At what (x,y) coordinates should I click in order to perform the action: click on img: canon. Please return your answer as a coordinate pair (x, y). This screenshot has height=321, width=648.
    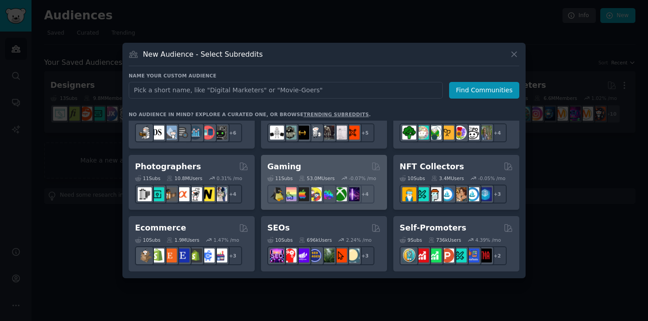
    Looking at the image, I should click on (195, 194).